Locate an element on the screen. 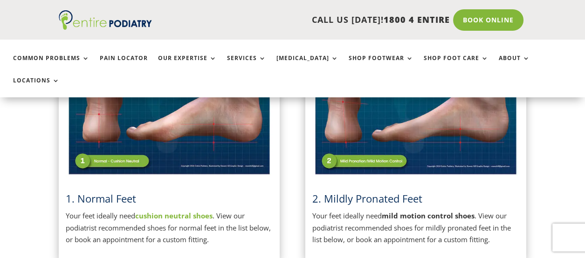 The width and height of the screenshot is (585, 258). a: Entire Podiatry is located at coordinates (105, 27).